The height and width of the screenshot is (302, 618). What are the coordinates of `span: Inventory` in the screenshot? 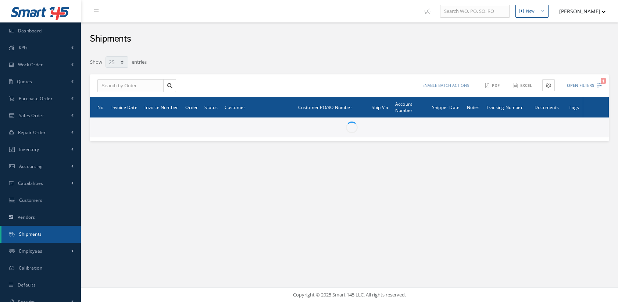 It's located at (29, 149).